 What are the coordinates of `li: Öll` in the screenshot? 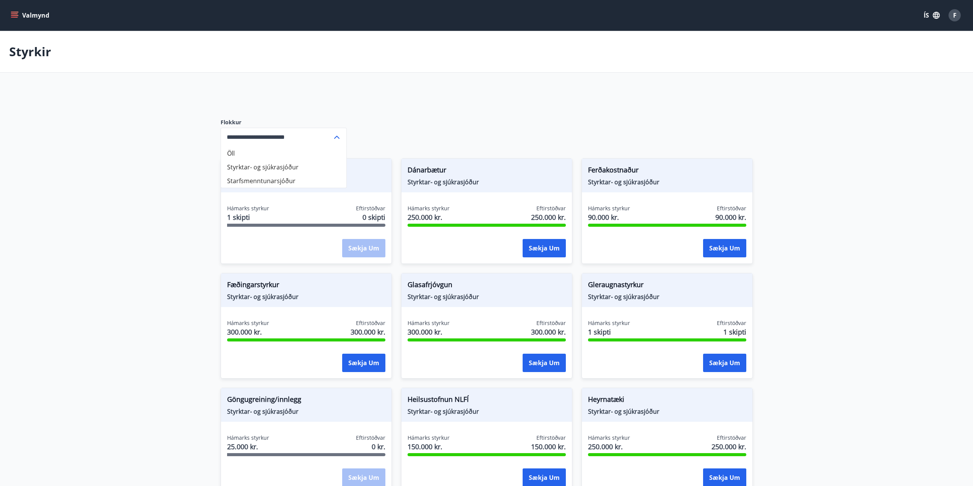 It's located at (284, 153).